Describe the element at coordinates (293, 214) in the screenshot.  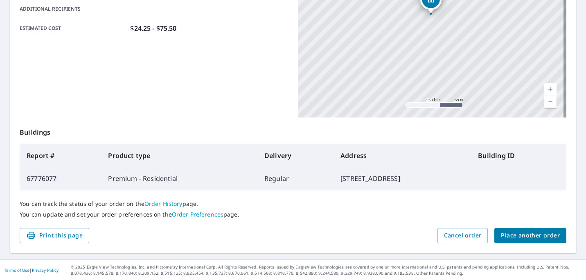
I see `p: You can update and set your order preferences on the page.` at that location.